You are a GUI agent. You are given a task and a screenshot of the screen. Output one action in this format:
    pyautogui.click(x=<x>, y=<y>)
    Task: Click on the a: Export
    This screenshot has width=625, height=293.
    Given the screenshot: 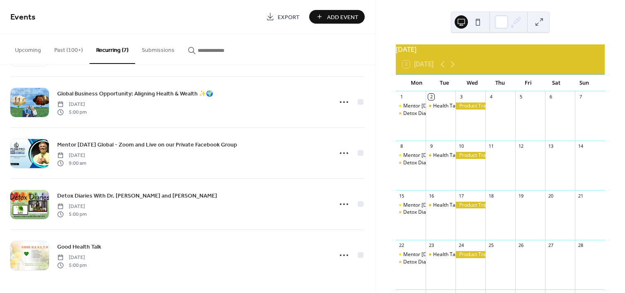 What is the action you would take?
    pyautogui.click(x=283, y=17)
    